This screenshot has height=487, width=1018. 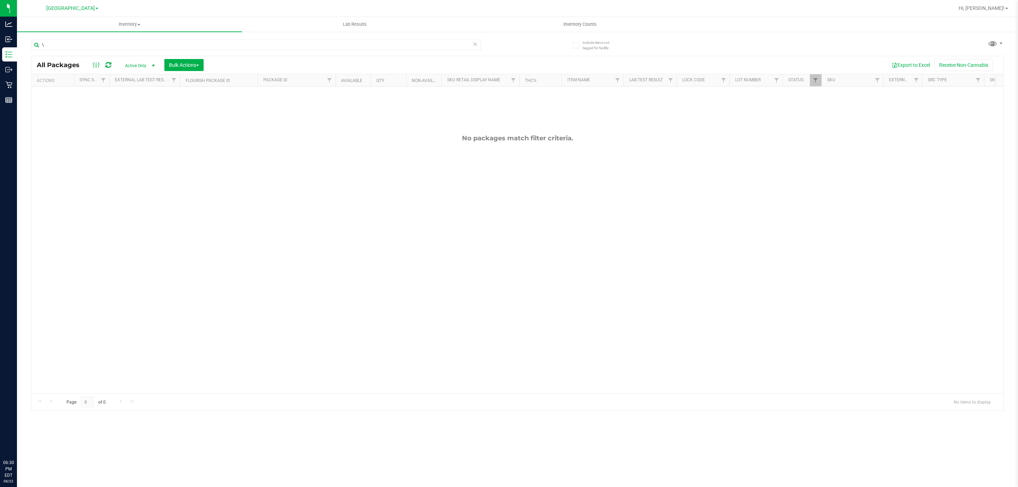 What do you see at coordinates (530, 81) in the screenshot?
I see `a: THC%` at bounding box center [530, 81].